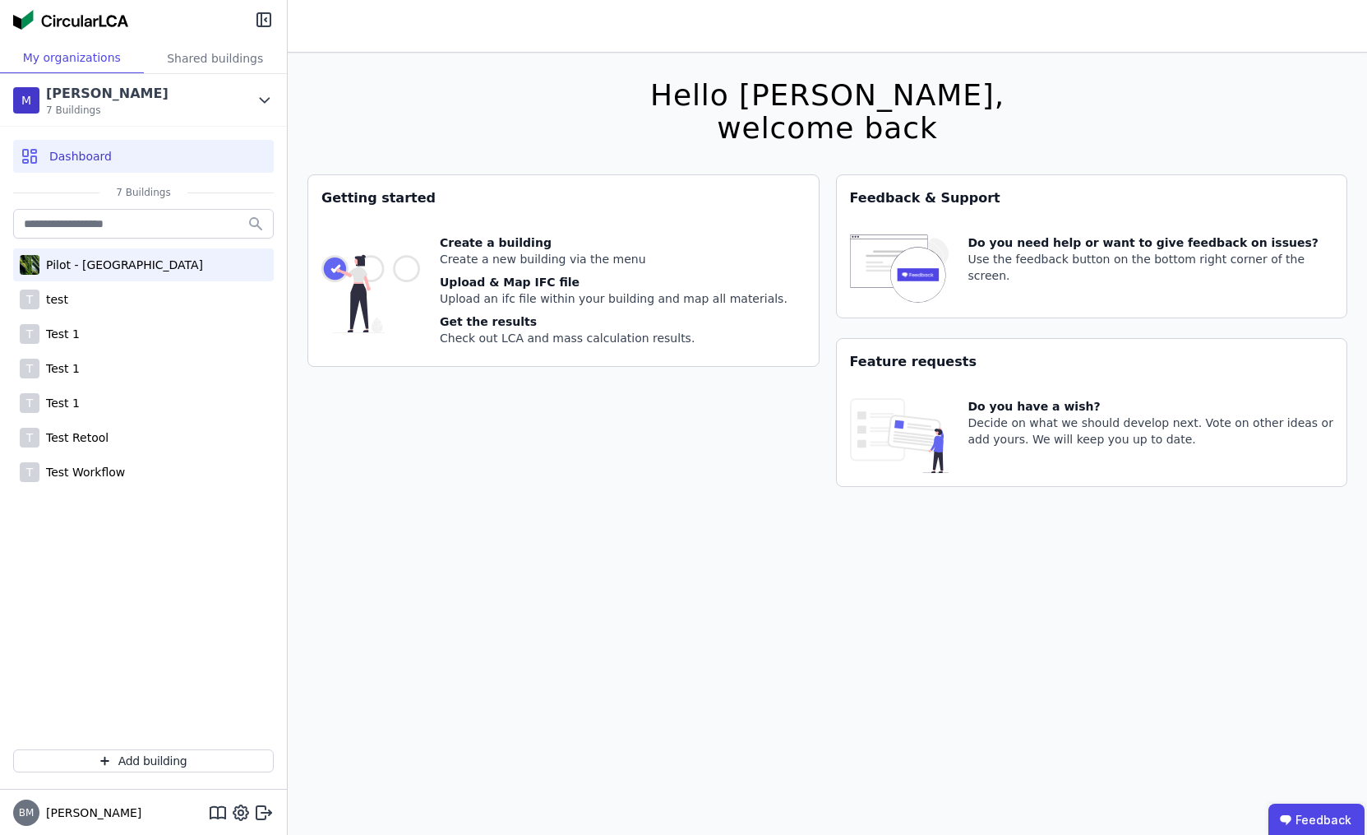  What do you see at coordinates (613, 321) in the screenshot?
I see `div: Get the results` at bounding box center [613, 321].